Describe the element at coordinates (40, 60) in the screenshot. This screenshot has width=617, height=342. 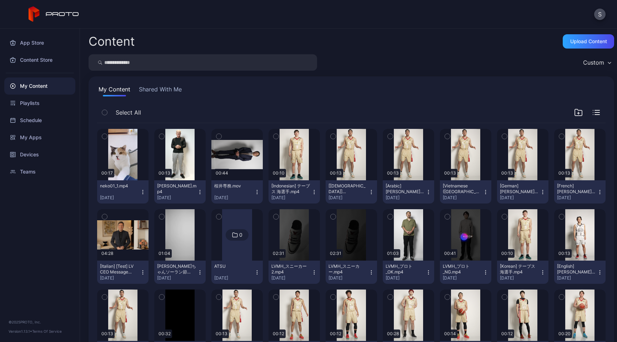
I see `a: Content Store` at that location.